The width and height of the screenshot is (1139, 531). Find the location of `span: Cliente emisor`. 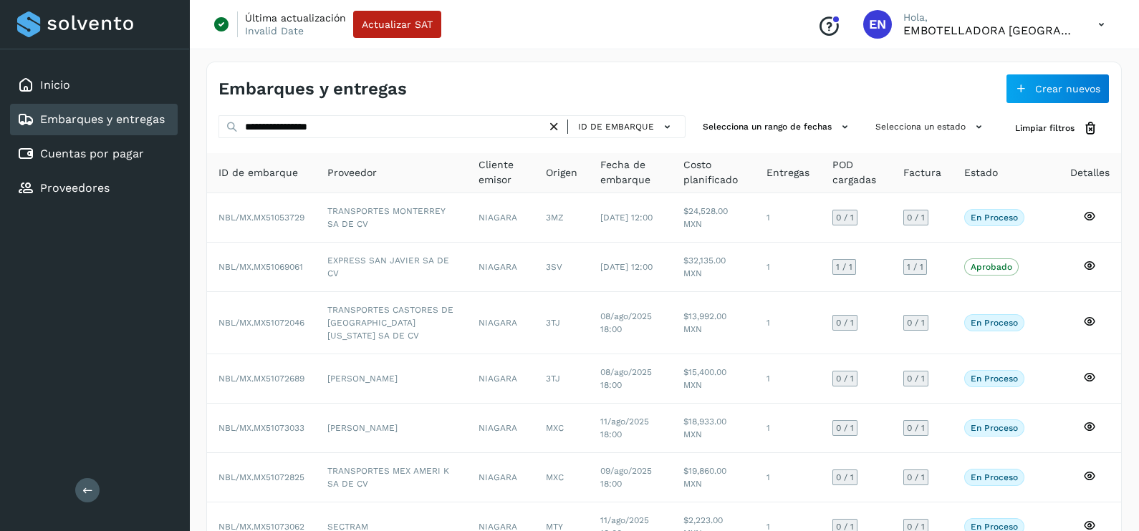

span: Cliente emisor is located at coordinates (501, 173).